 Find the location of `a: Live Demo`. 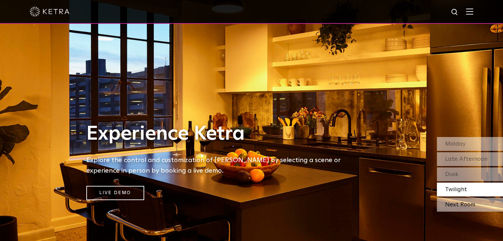

a: Live Demo is located at coordinates (115, 193).